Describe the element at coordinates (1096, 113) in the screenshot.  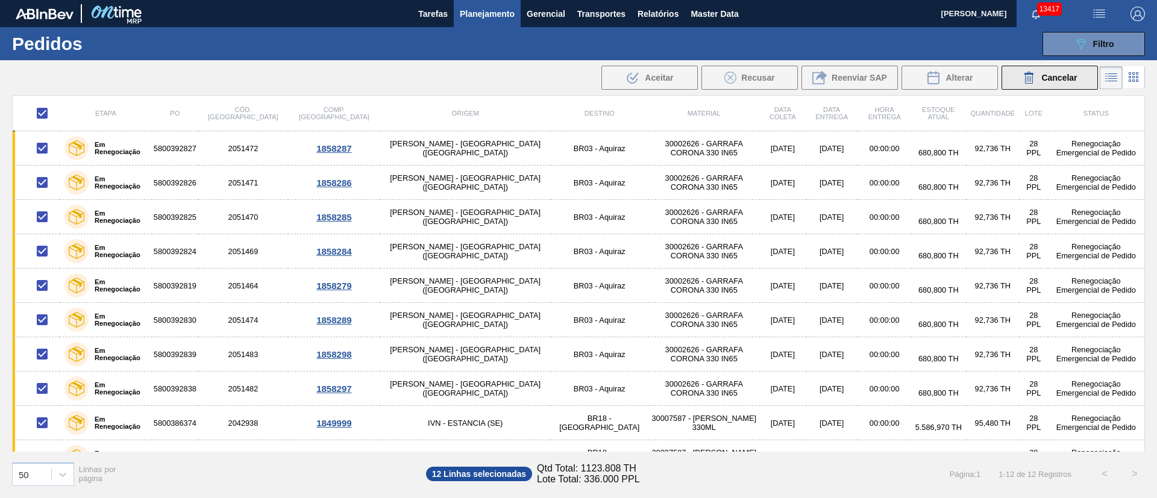
I see `span: Status` at that location.